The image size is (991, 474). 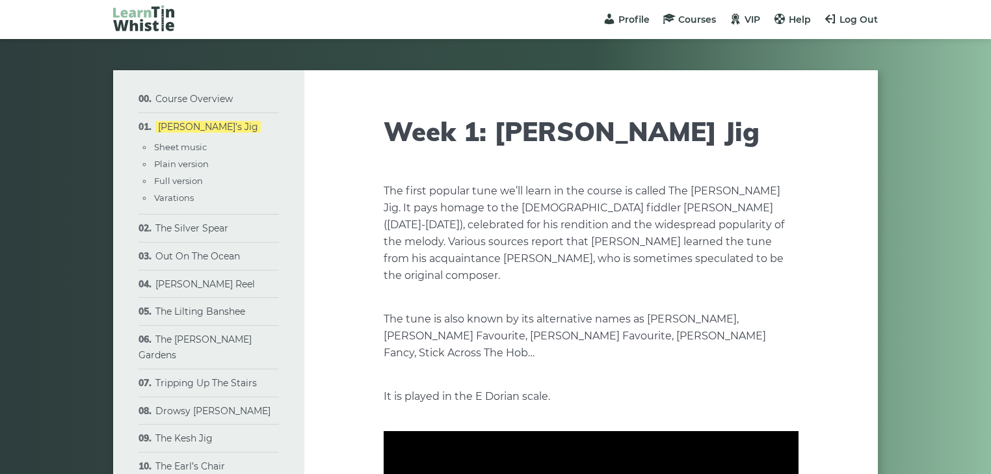 I want to click on span: Profile, so click(x=634, y=20).